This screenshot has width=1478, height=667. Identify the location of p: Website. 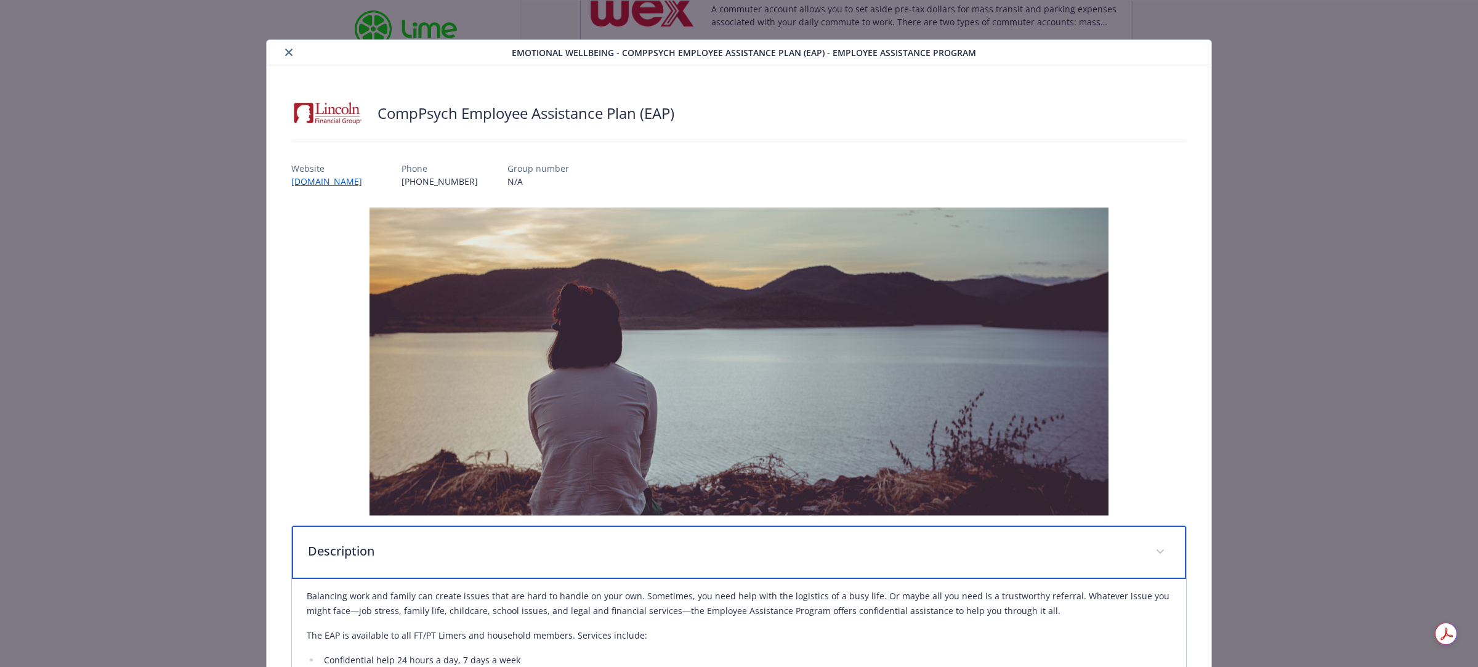
(331, 168).